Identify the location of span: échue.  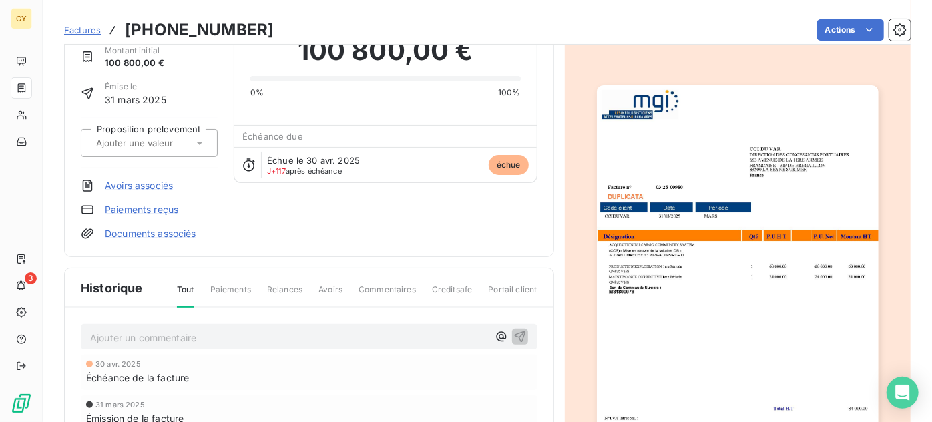
(509, 165).